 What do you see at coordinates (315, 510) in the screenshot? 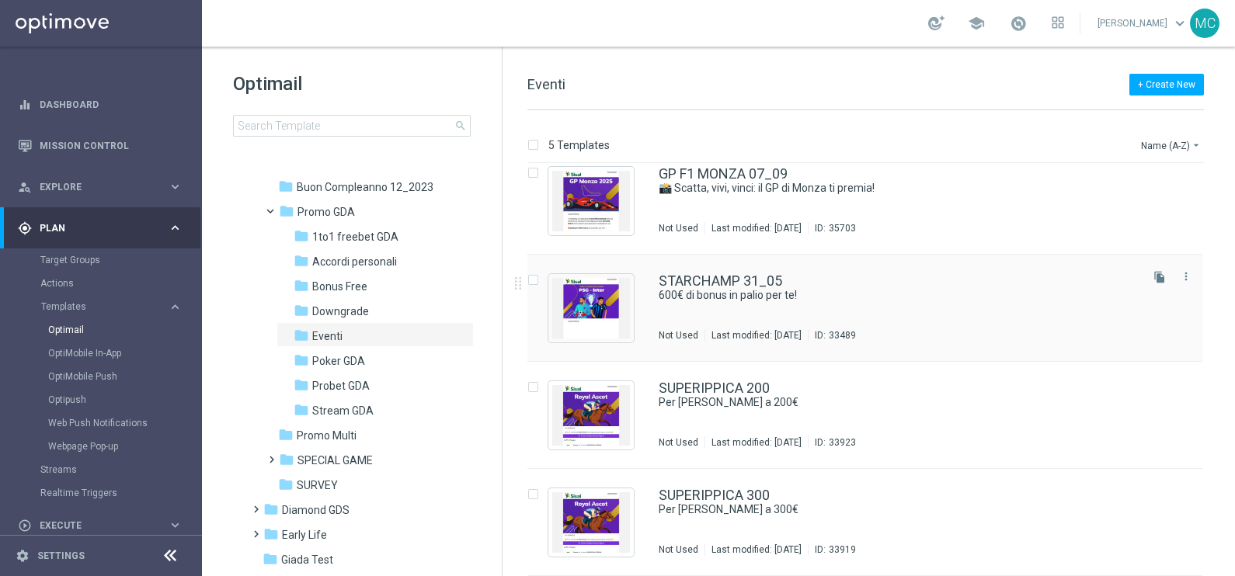
I see `span: Diamond GDS` at bounding box center [315, 510].